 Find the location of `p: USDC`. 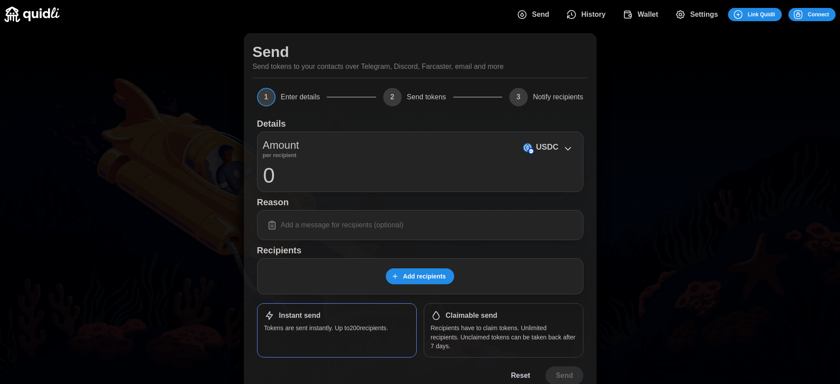

p: USDC is located at coordinates (547, 147).